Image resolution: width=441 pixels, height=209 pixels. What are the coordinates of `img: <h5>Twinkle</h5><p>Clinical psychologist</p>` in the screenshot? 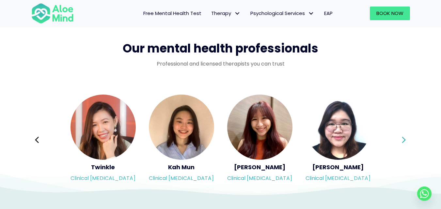 It's located at (103, 127).